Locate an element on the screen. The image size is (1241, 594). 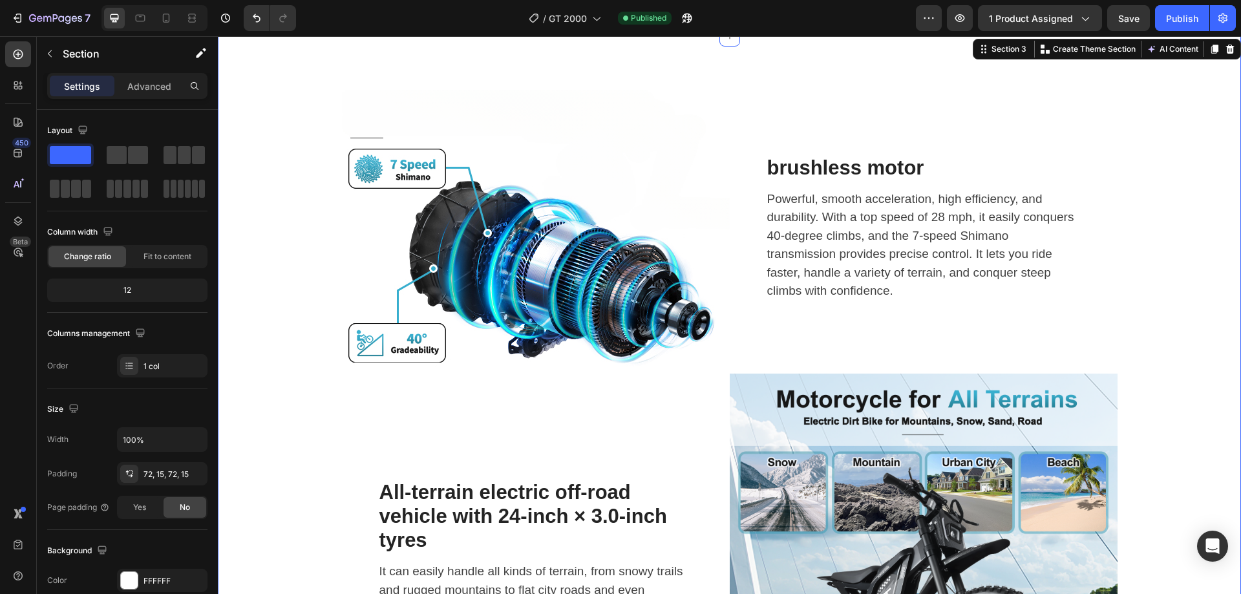
div: 450 is located at coordinates (21, 143).